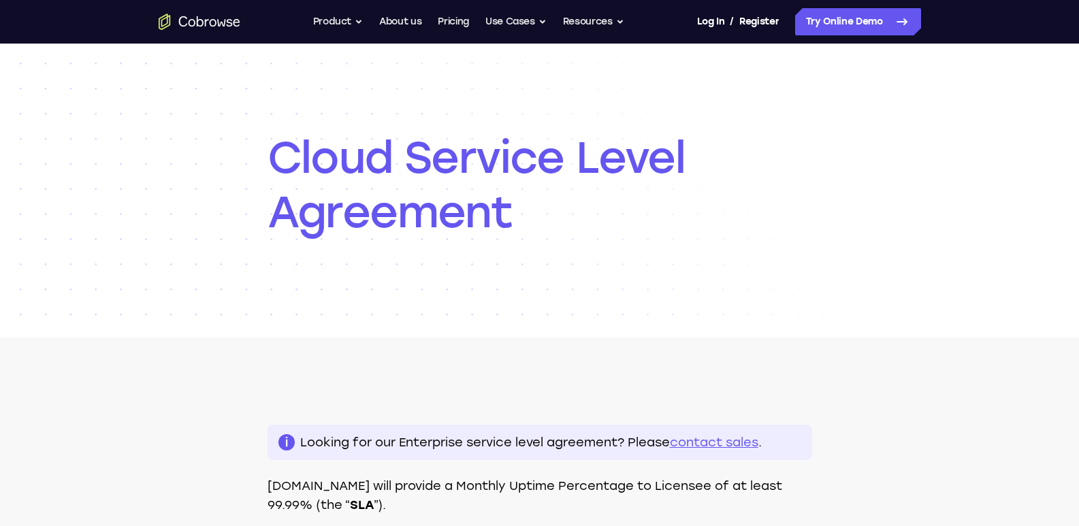 This screenshot has width=1079, height=526. What do you see at coordinates (400, 22) in the screenshot?
I see `a: About us` at bounding box center [400, 22].